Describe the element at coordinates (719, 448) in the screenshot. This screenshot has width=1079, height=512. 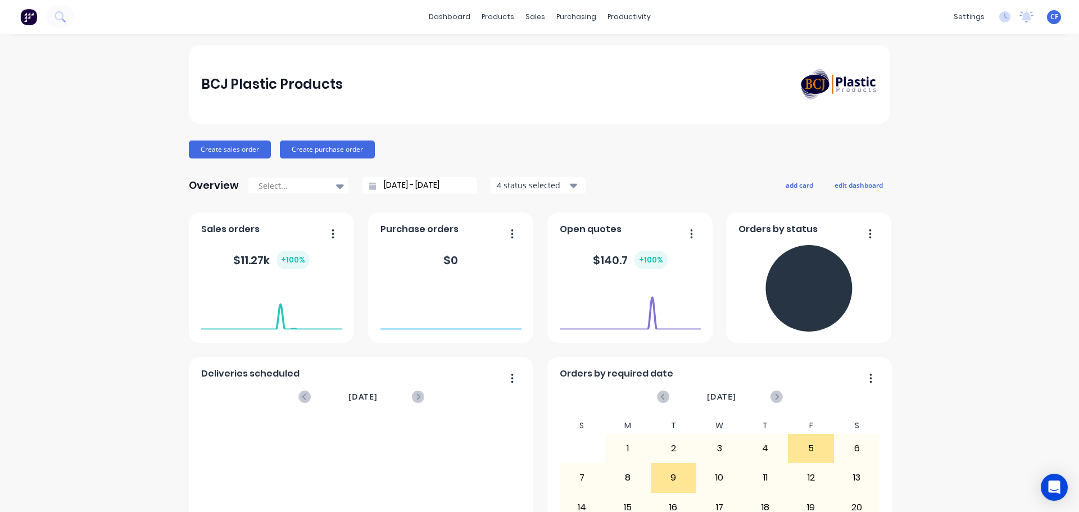
I see `div: 3` at that location.